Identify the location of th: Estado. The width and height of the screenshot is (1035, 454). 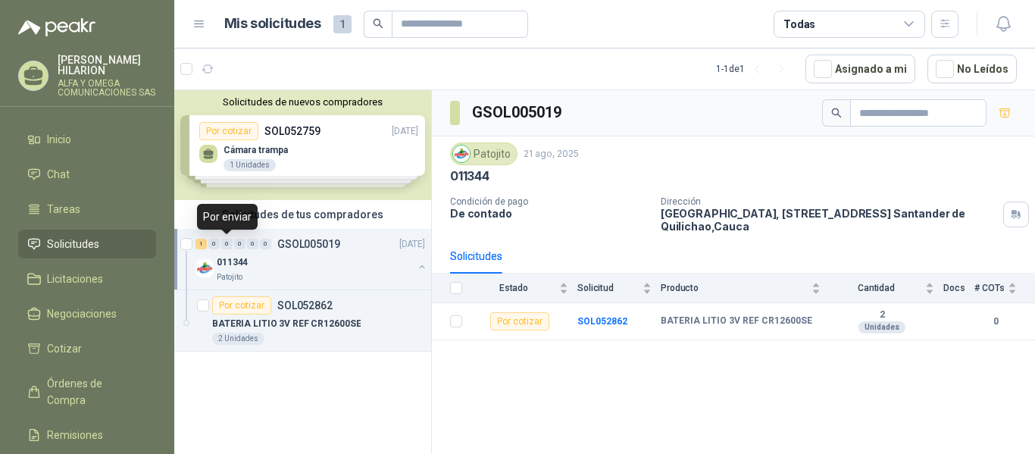
(524, 288).